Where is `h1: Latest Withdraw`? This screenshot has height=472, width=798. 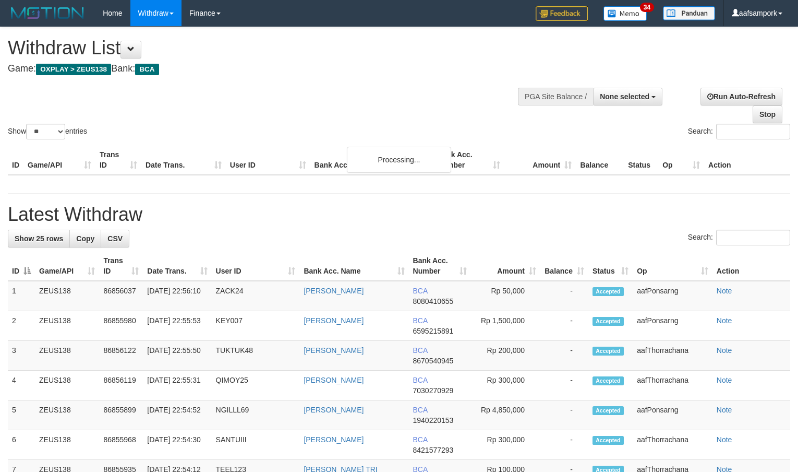
h1: Latest Withdraw is located at coordinates (399, 214).